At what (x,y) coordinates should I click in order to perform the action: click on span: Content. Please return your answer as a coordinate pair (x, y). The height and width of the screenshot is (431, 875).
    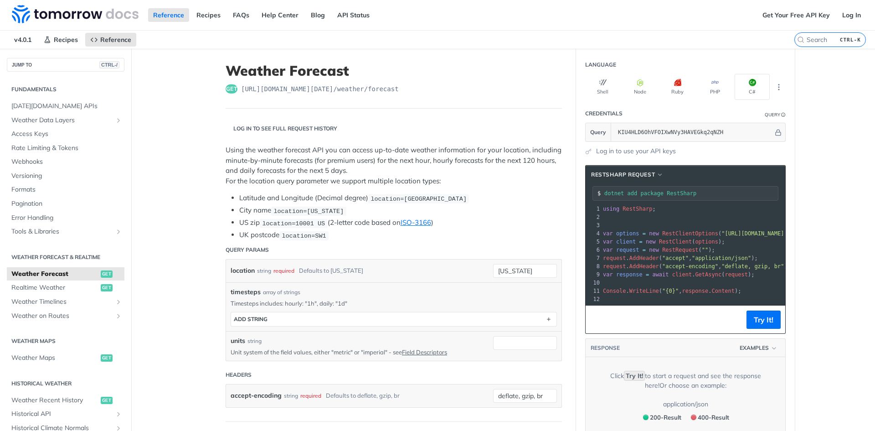
    Looking at the image, I should click on (723, 291).